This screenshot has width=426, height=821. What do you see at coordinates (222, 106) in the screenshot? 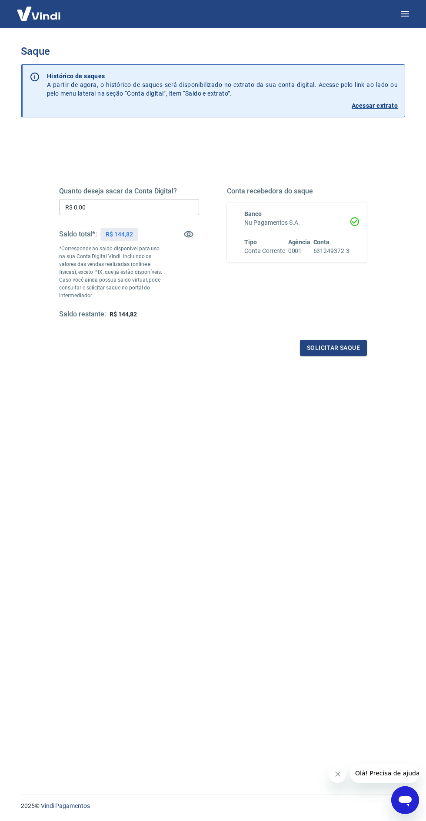
I see `a: Acessar extrato` at bounding box center [222, 106].